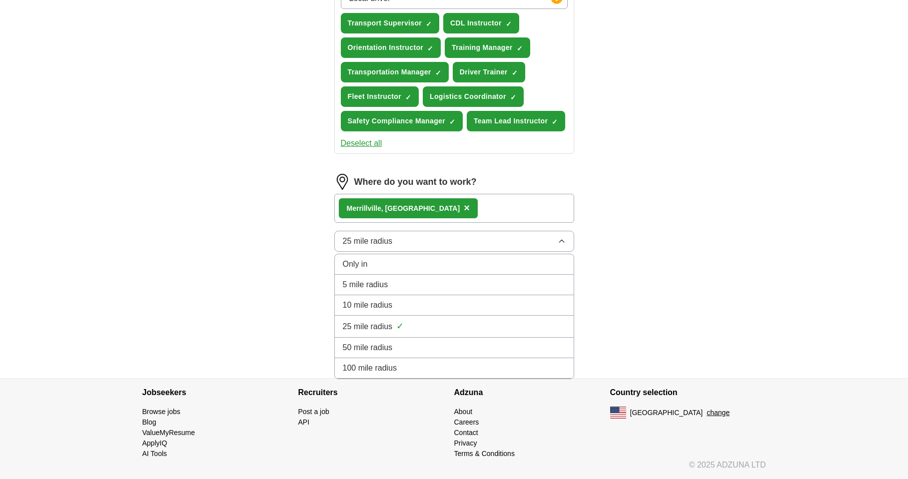 The width and height of the screenshot is (908, 479). What do you see at coordinates (342, 182) in the screenshot?
I see `img: location.png` at bounding box center [342, 182].